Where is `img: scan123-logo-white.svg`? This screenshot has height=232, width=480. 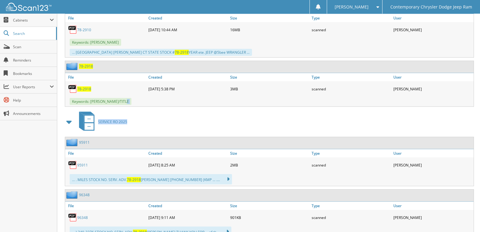
img: scan123-logo-white.svg is located at coordinates (29, 7).